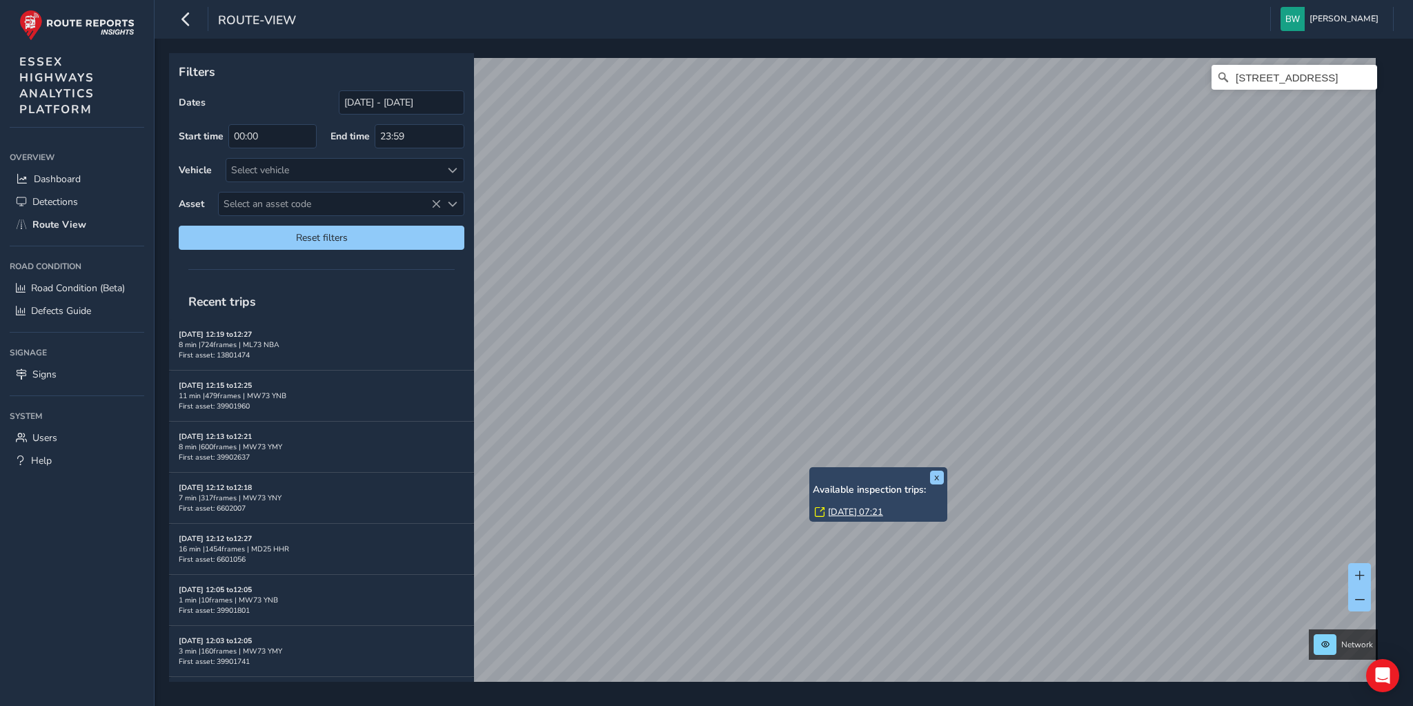 The width and height of the screenshot is (1413, 706). I want to click on span: Reset filters, so click(322, 237).